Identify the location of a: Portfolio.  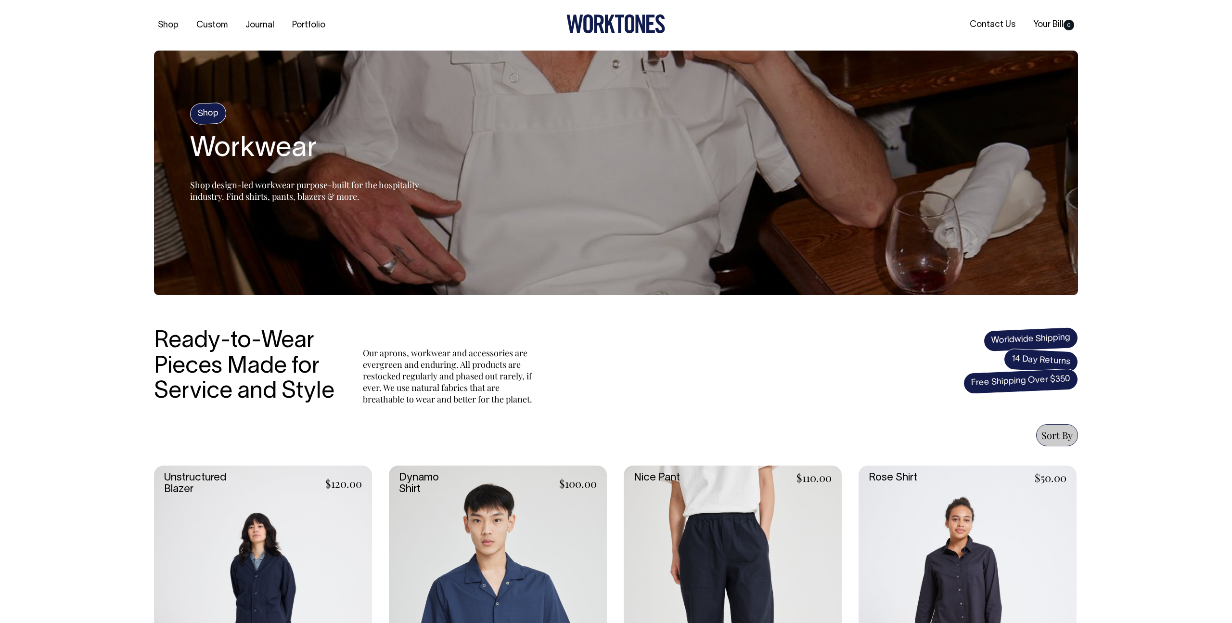
(308, 25).